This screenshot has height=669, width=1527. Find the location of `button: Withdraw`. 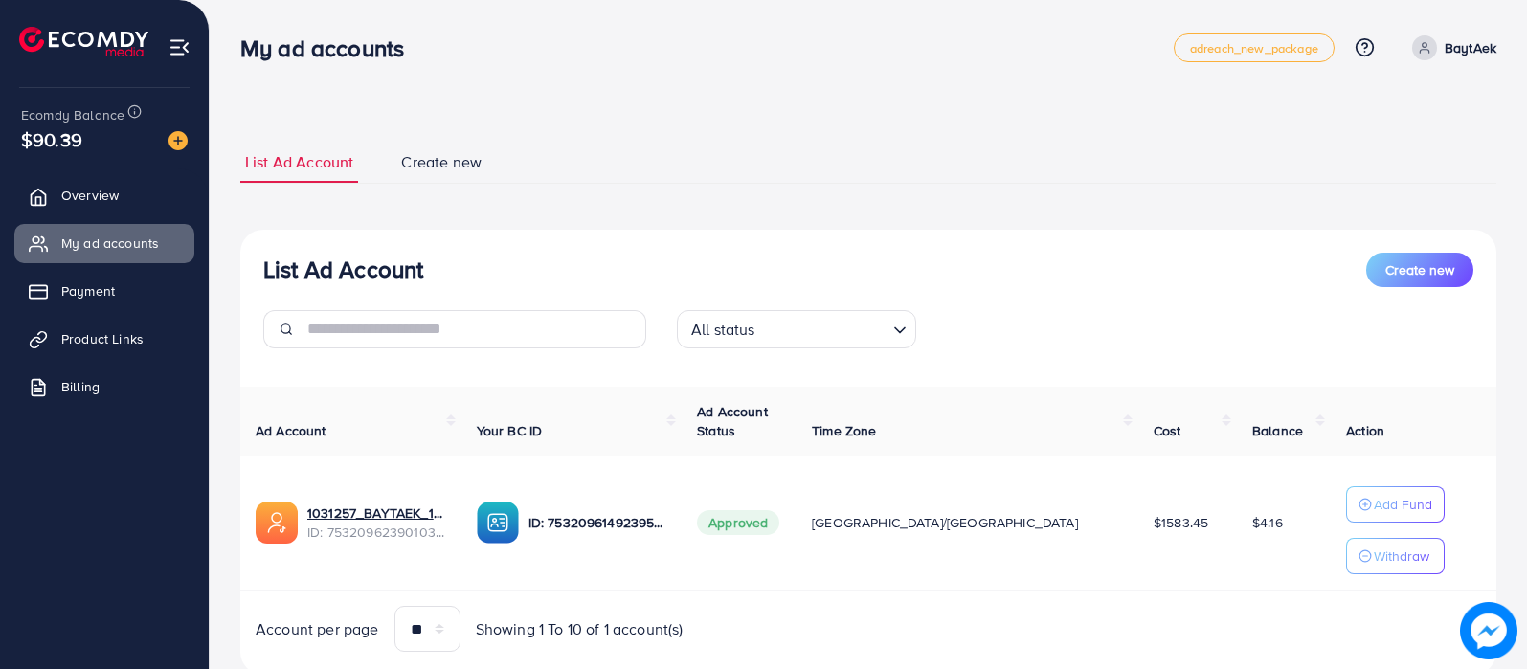

button: Withdraw is located at coordinates (1395, 556).